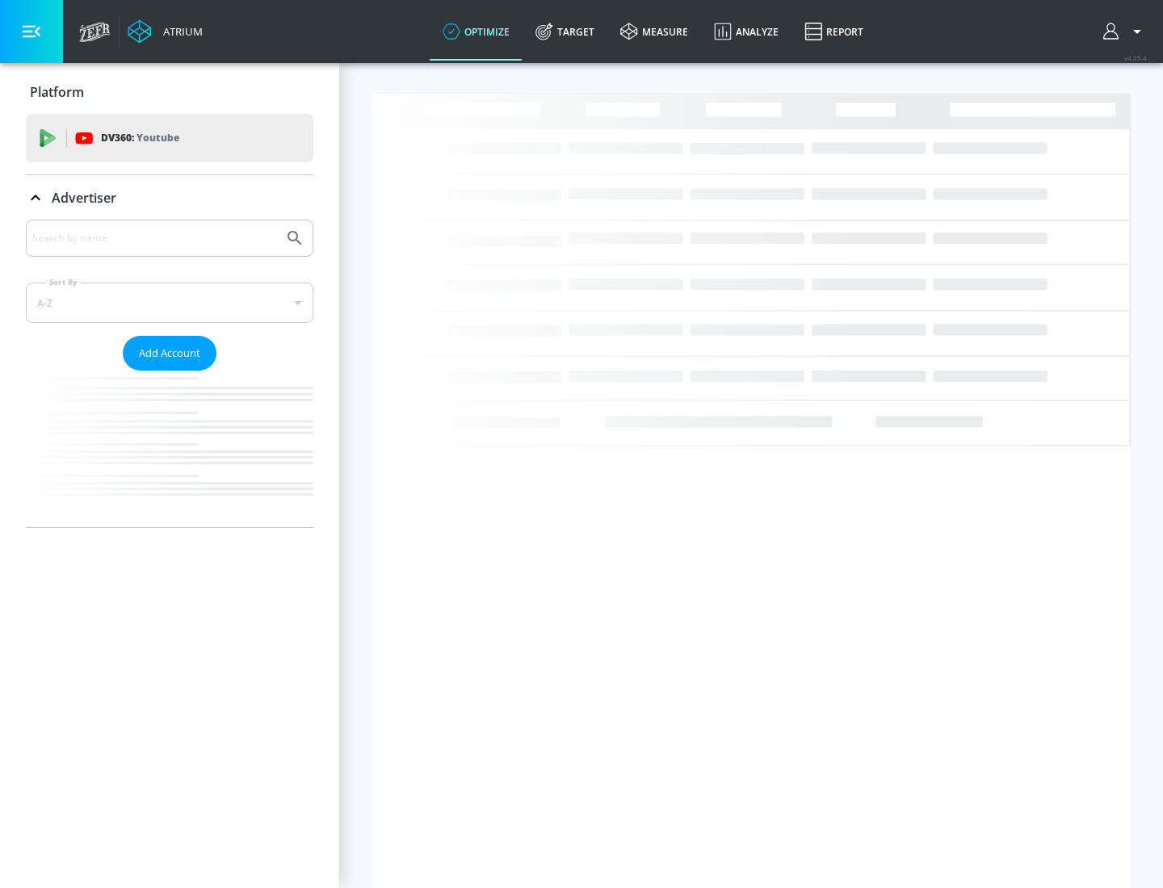 The width and height of the screenshot is (1163, 888). I want to click on div: DV360: Youtube, so click(170, 138).